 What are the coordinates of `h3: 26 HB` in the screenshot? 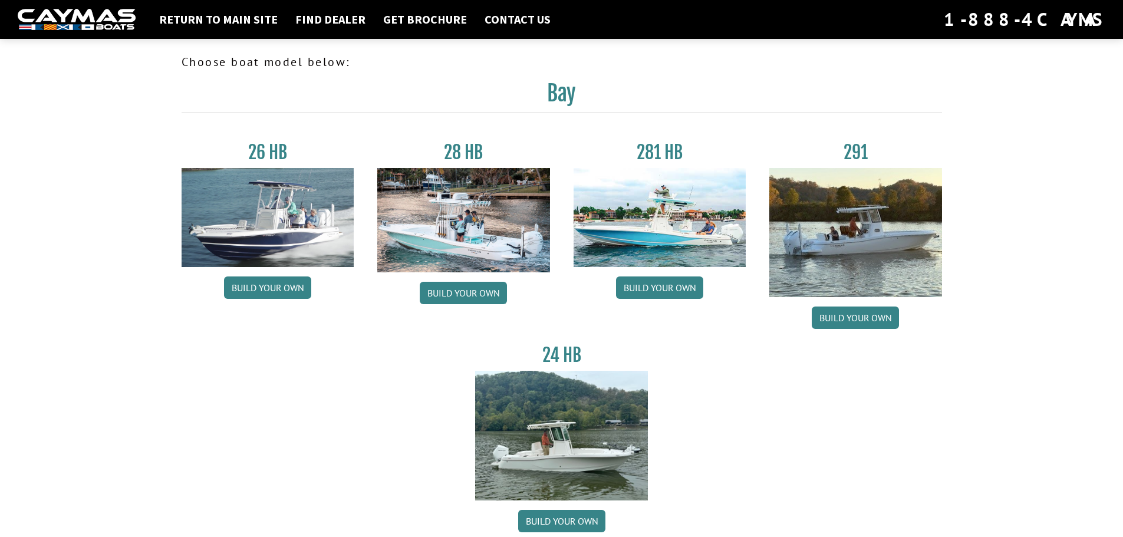 It's located at (268, 152).